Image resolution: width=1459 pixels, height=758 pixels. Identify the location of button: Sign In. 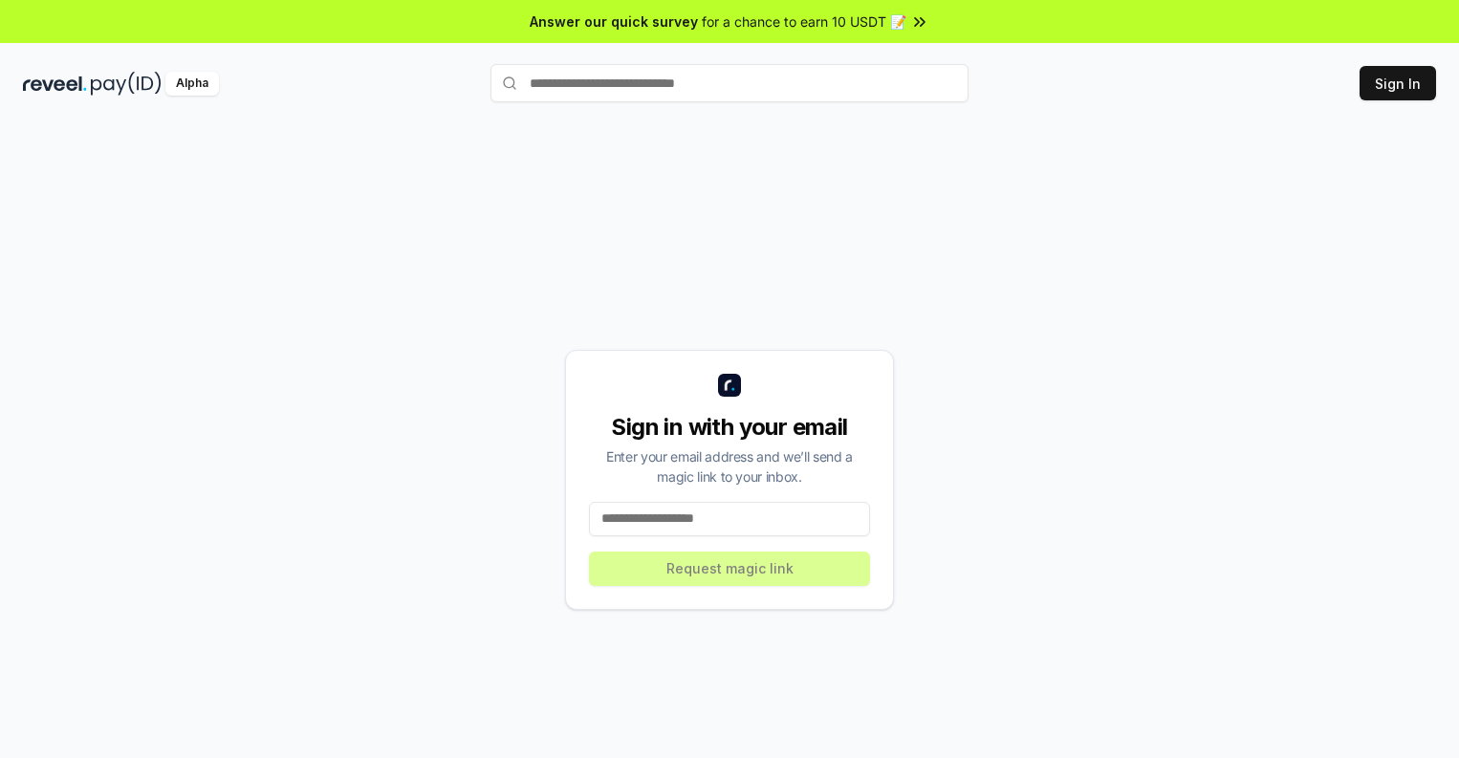
(1398, 83).